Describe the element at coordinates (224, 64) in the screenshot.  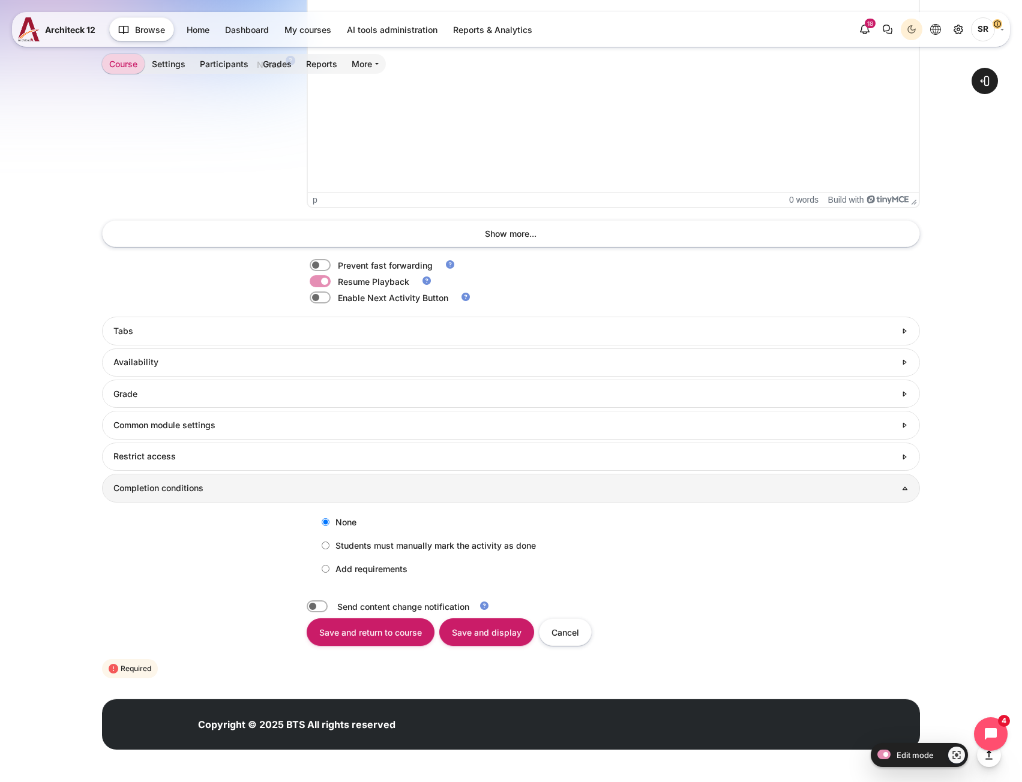
I see `a: Participants` at that location.